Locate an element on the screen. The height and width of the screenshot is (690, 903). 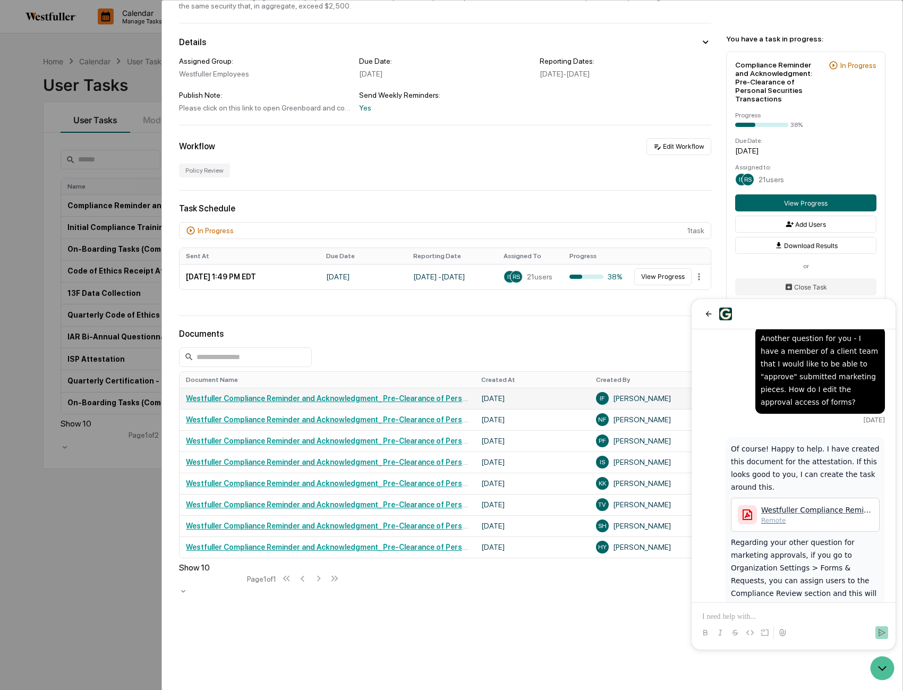
span: Westfuller Compliance Reminder and Acknowledgment_ Pre-Clearance of Personal Securities Transacti... is located at coordinates (125, 211).